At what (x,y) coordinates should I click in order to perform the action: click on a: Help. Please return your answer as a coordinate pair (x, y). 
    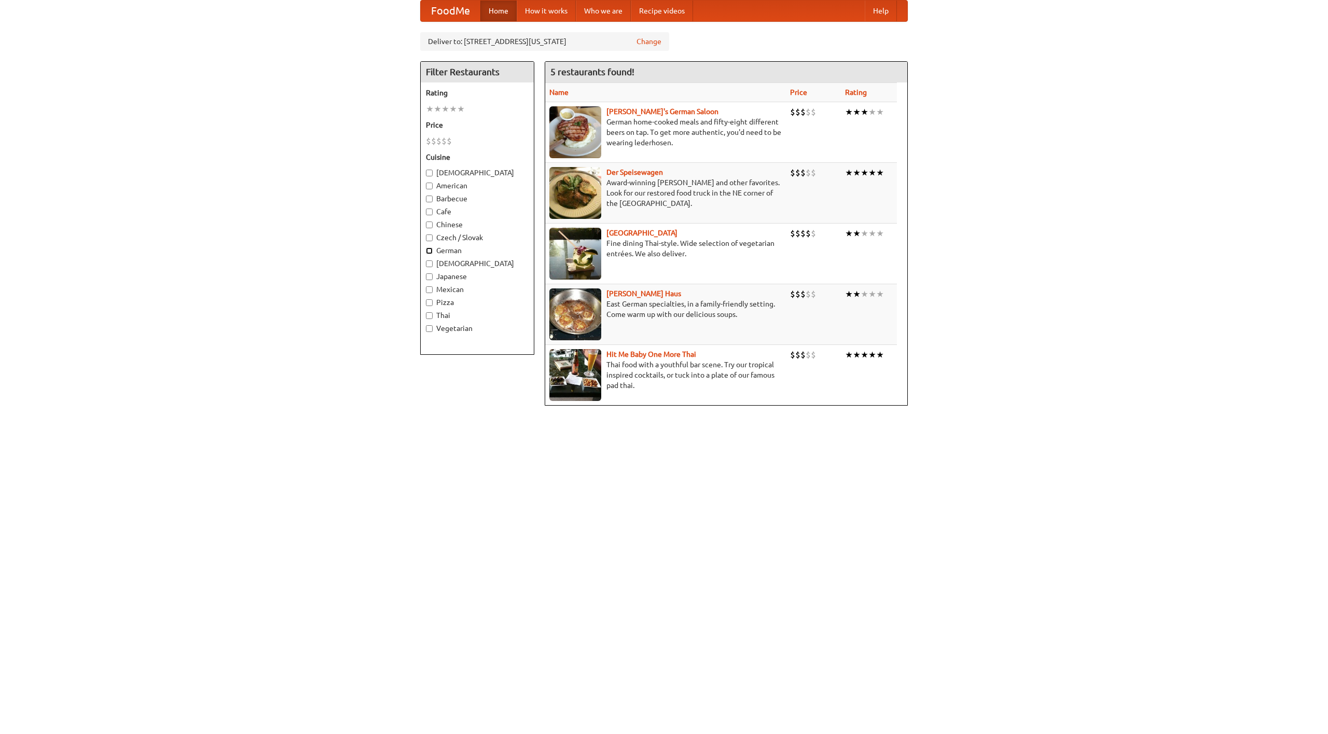
    Looking at the image, I should click on (881, 11).